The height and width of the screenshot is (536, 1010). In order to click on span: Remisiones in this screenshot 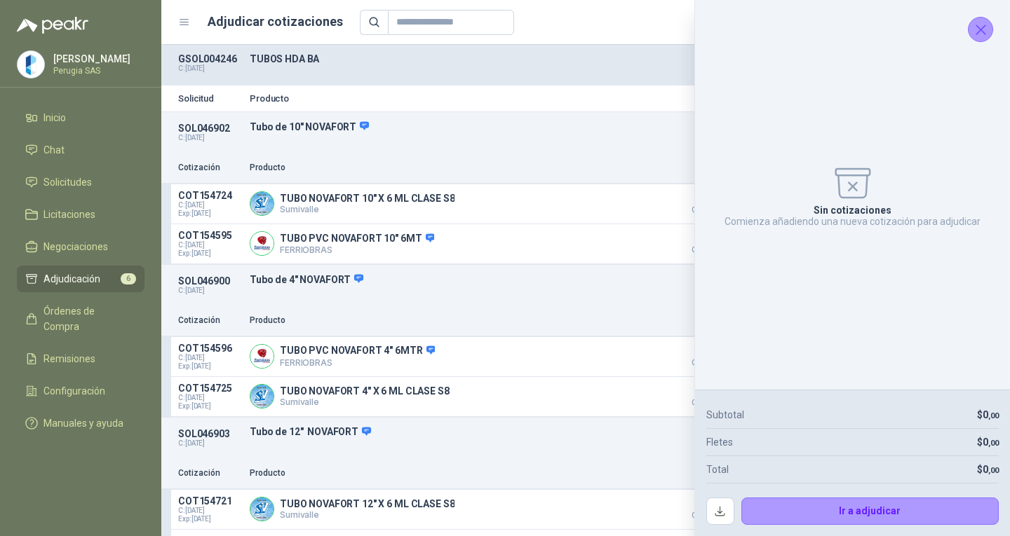, I will do `click(69, 359)`.